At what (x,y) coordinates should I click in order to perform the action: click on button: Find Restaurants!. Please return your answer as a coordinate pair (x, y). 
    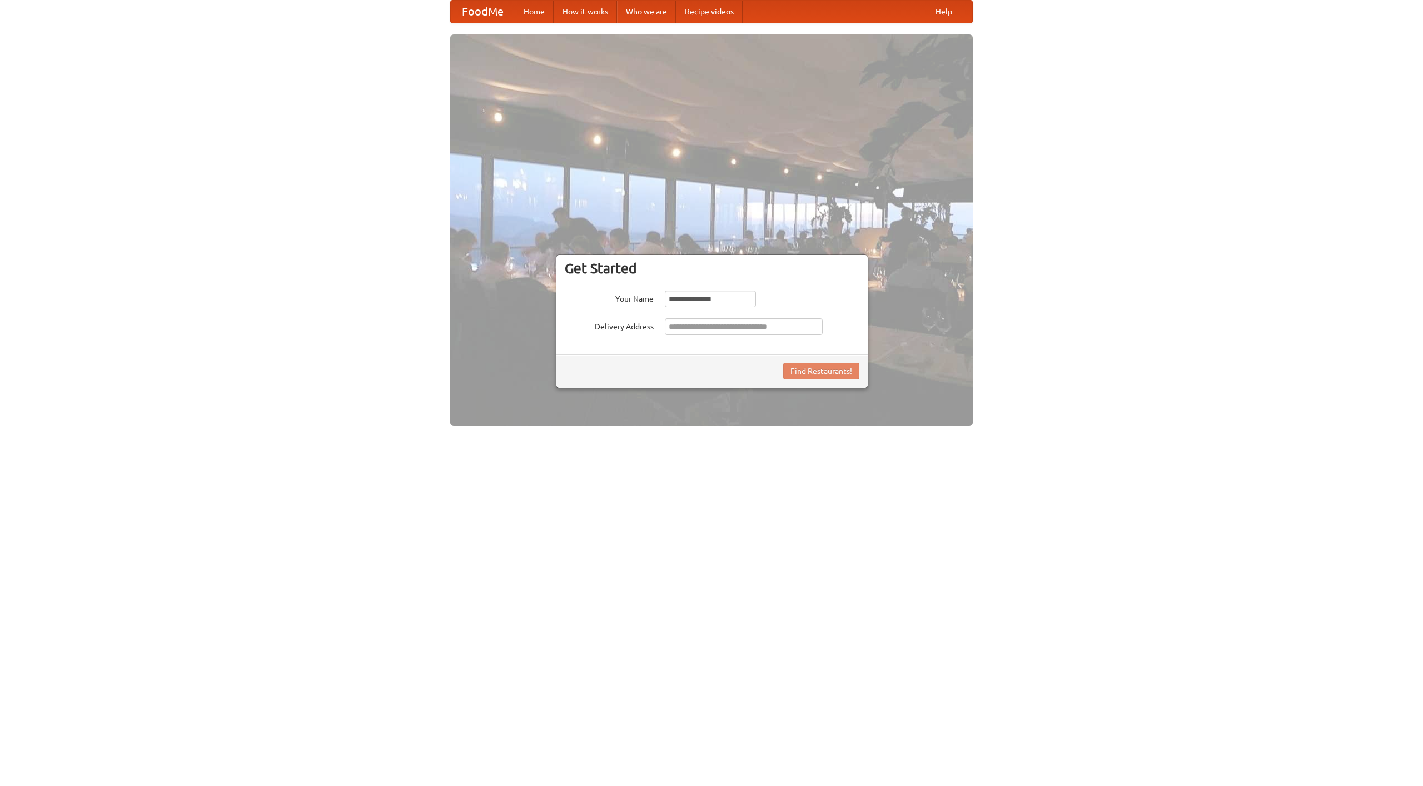
    Looking at the image, I should click on (821, 371).